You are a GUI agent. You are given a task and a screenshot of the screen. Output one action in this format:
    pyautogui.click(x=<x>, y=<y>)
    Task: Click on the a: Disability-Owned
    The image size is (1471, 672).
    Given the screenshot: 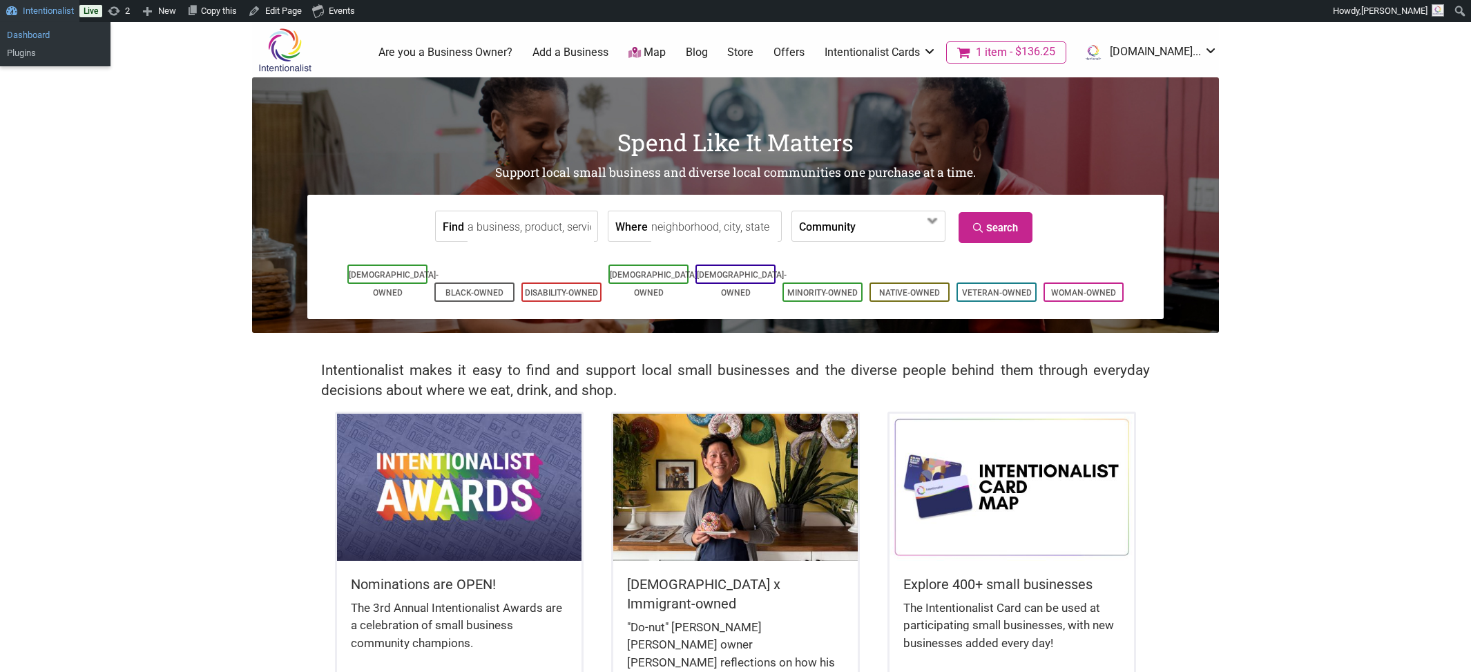 What is the action you would take?
    pyautogui.click(x=562, y=293)
    